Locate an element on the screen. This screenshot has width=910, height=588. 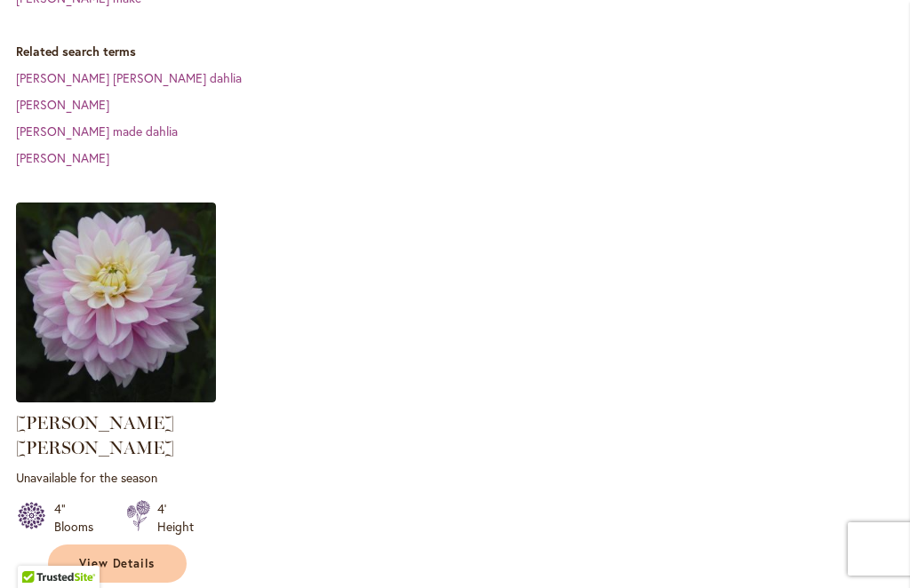
a: Charlotte Mae is located at coordinates (116, 397).